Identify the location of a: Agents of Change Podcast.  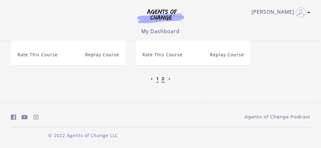
(277, 117).